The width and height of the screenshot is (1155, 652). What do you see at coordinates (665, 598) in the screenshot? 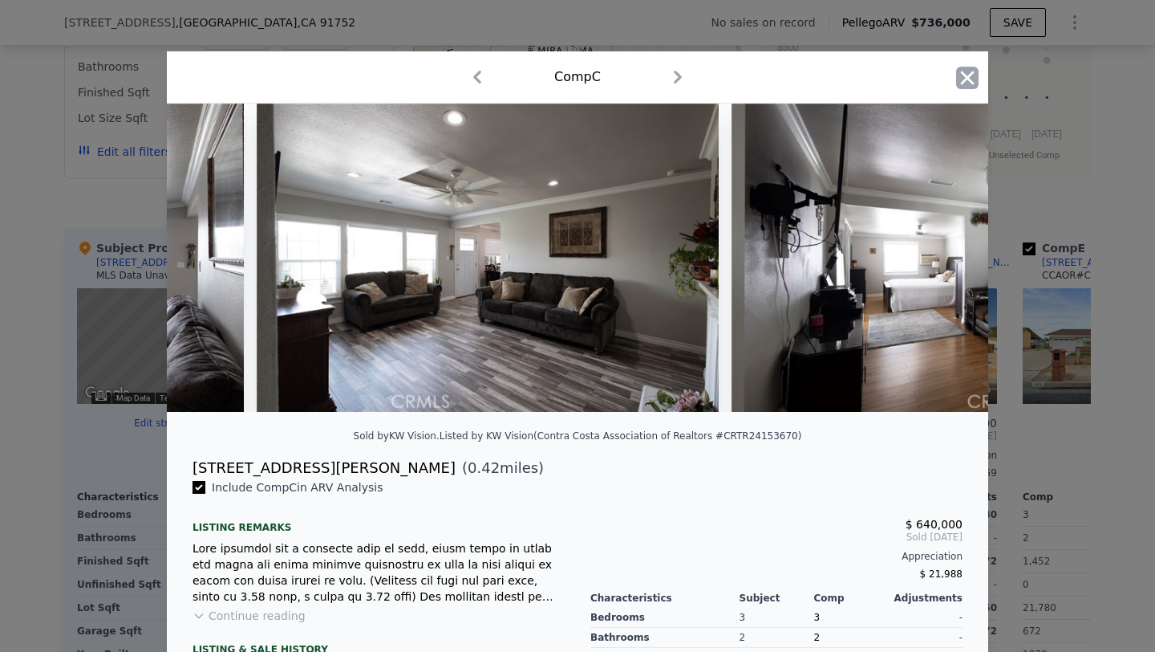
I see `div: Characteristics` at bounding box center [665, 598].